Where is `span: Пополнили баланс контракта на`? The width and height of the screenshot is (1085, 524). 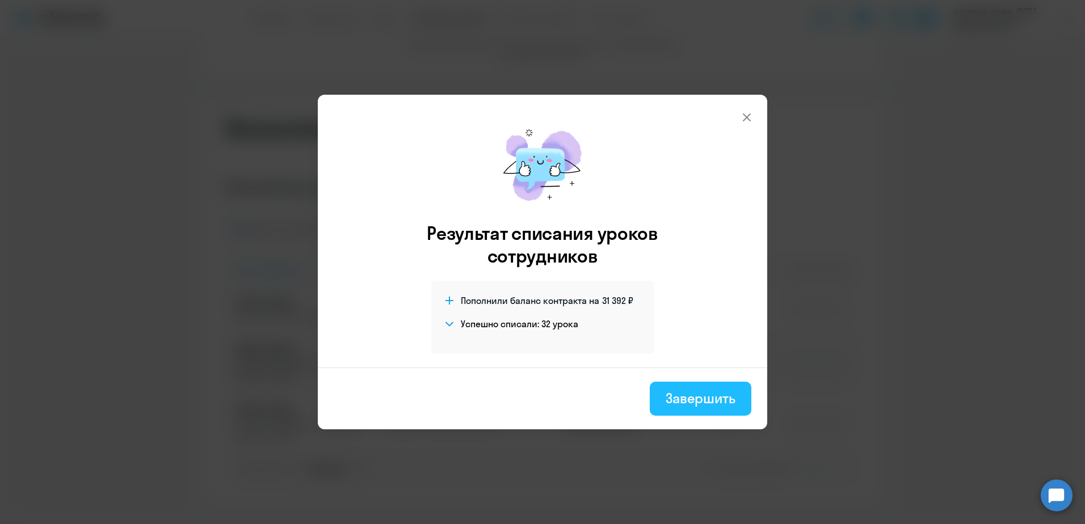
span: Пополнили баланс контракта на is located at coordinates (530, 301).